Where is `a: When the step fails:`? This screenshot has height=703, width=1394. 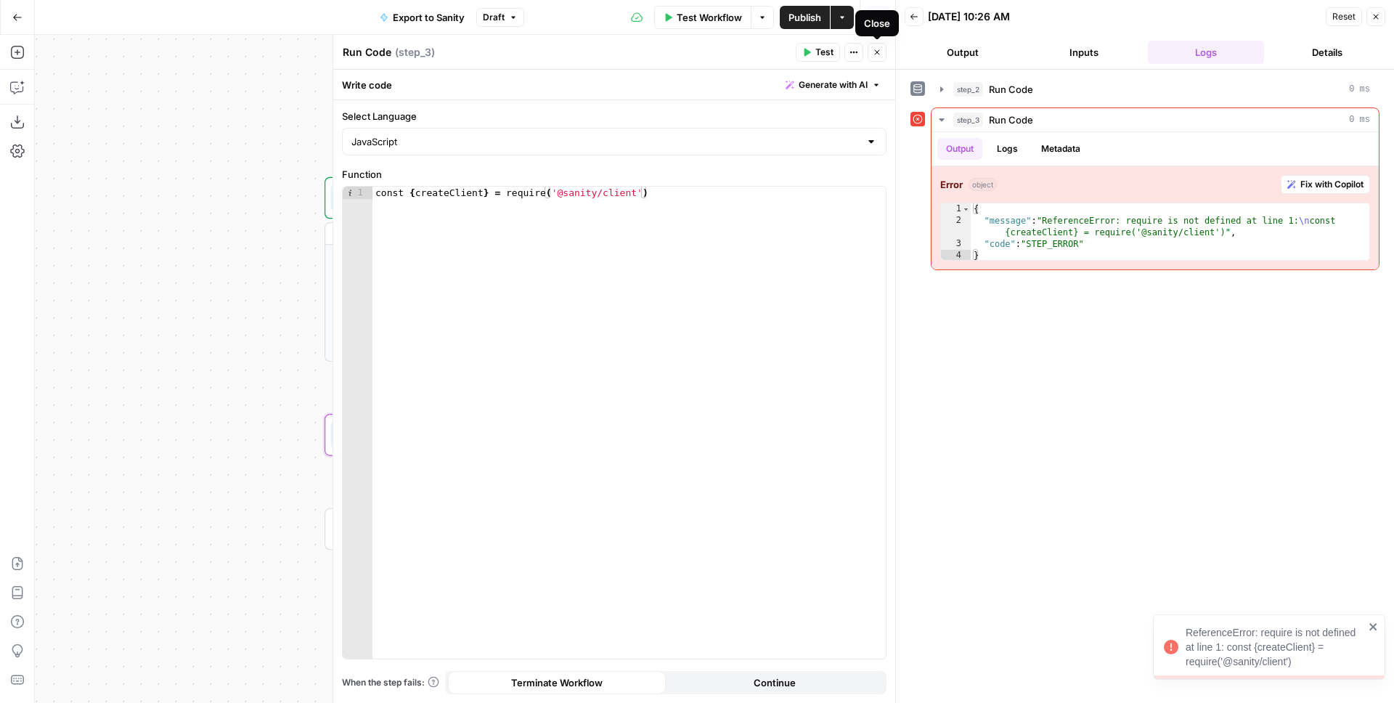
a: When the step fails: is located at coordinates (390, 682).